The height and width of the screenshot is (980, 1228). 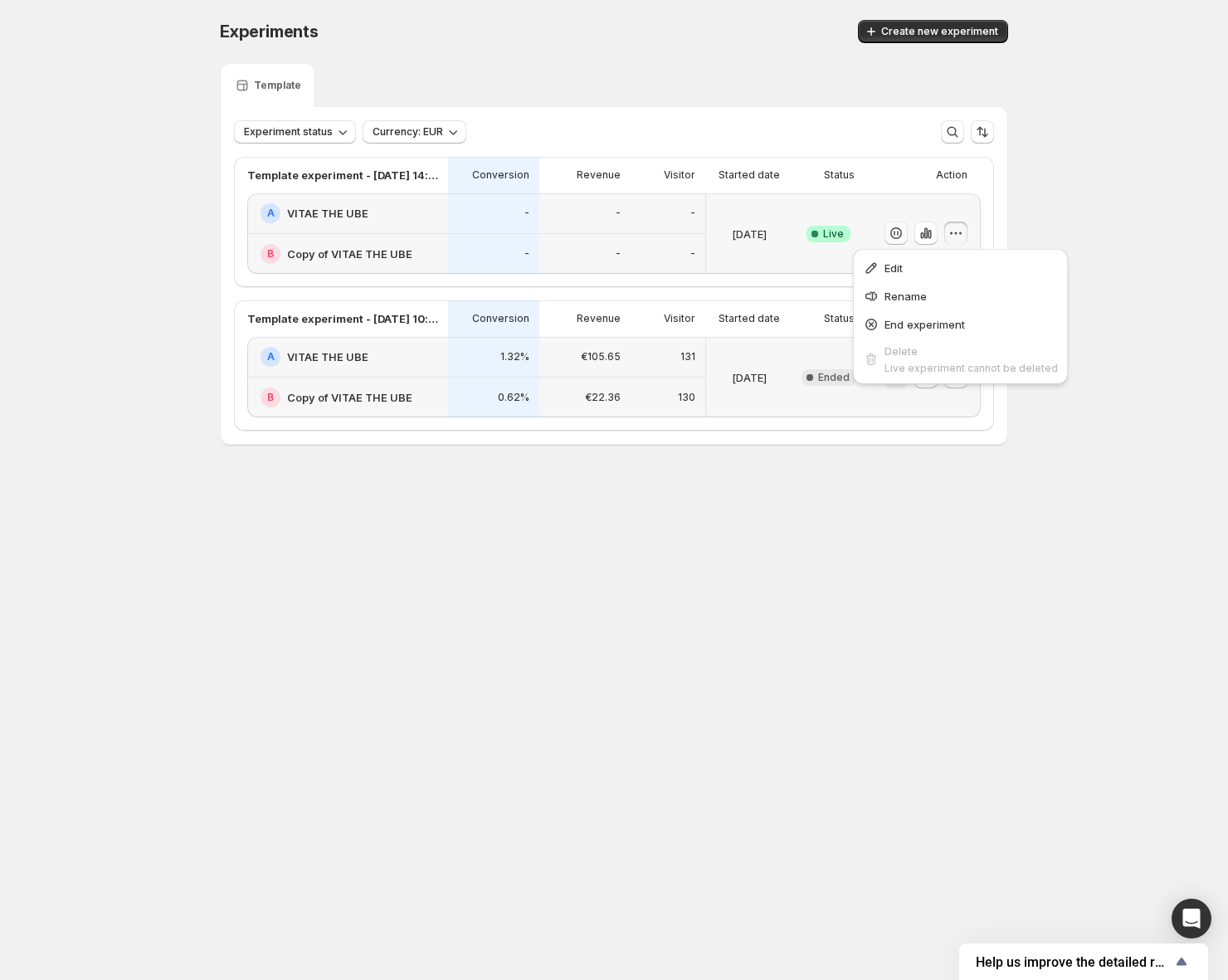 I want to click on span: Rename, so click(x=906, y=296).